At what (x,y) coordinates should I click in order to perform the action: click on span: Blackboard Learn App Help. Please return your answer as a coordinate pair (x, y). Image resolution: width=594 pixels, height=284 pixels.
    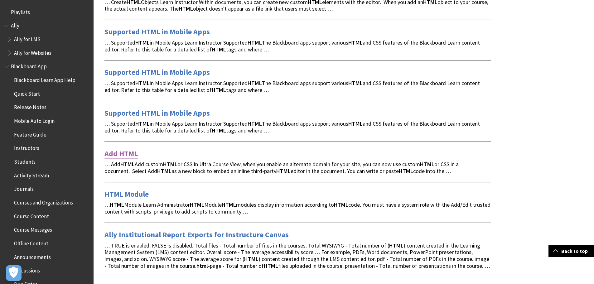
    Looking at the image, I should click on (45, 79).